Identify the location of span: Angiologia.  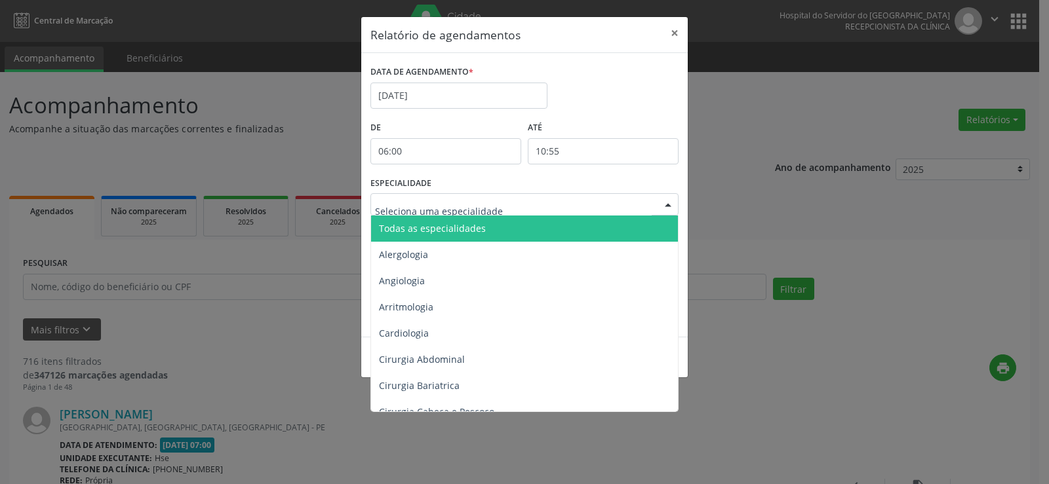
(402, 281).